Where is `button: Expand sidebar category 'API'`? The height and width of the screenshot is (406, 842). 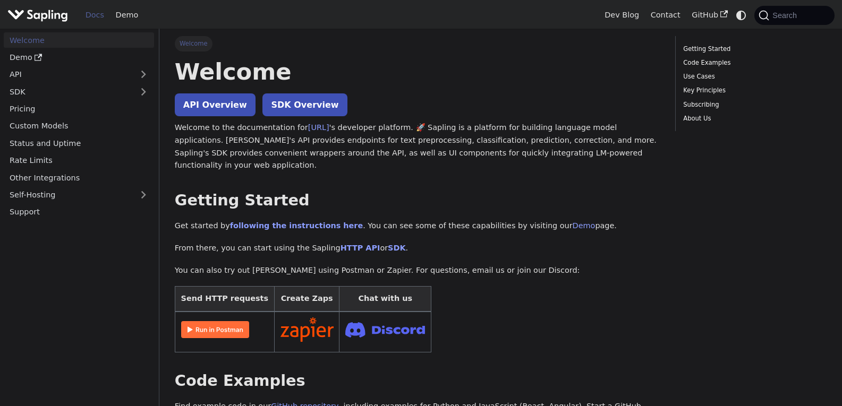 button: Expand sidebar category 'API' is located at coordinates (143, 74).